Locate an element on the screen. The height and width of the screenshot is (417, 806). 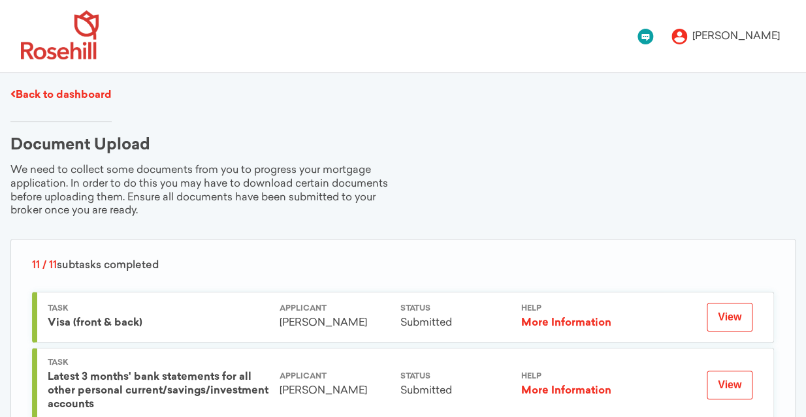
div: subtasks completed is located at coordinates (403, 266).